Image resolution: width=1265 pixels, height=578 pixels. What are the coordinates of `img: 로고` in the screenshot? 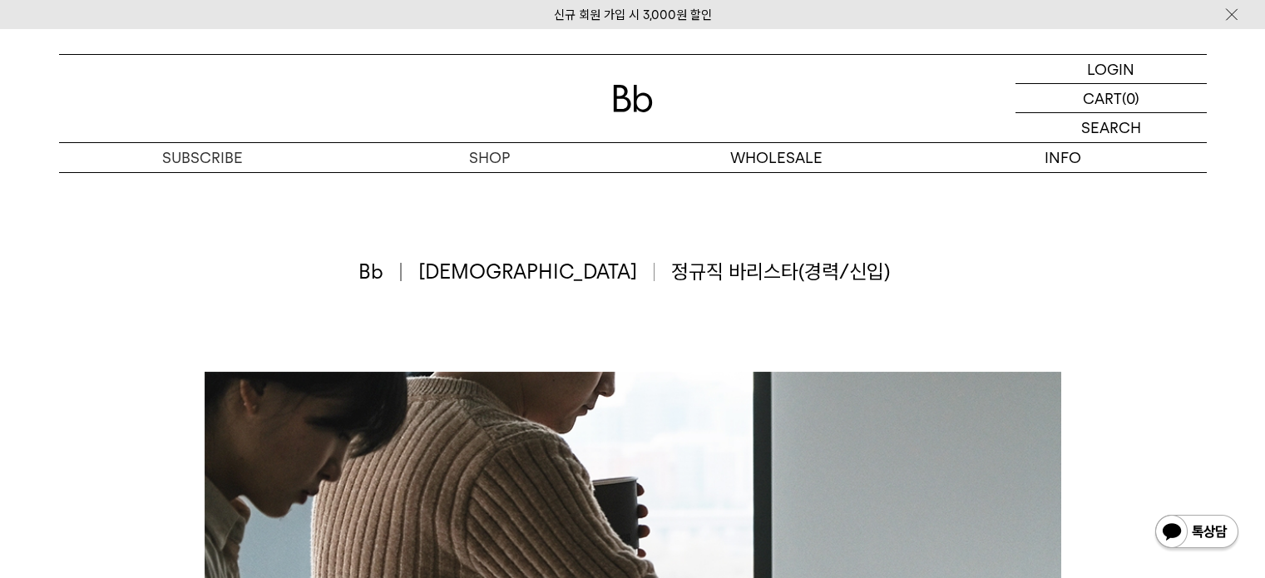 It's located at (633, 98).